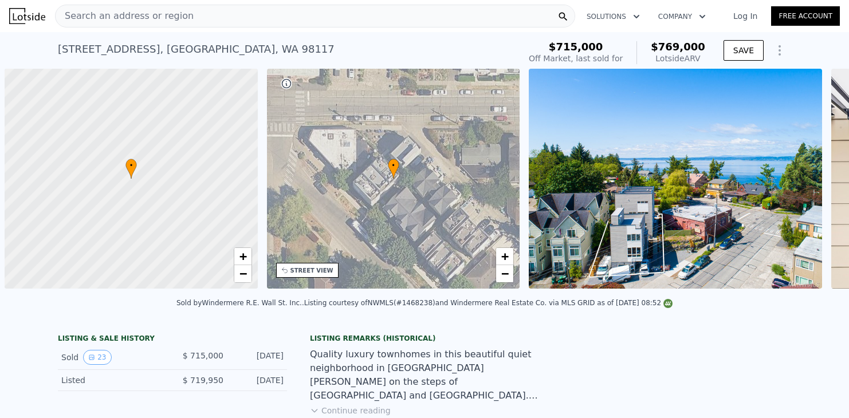  I want to click on button: View historical data, so click(97, 358).